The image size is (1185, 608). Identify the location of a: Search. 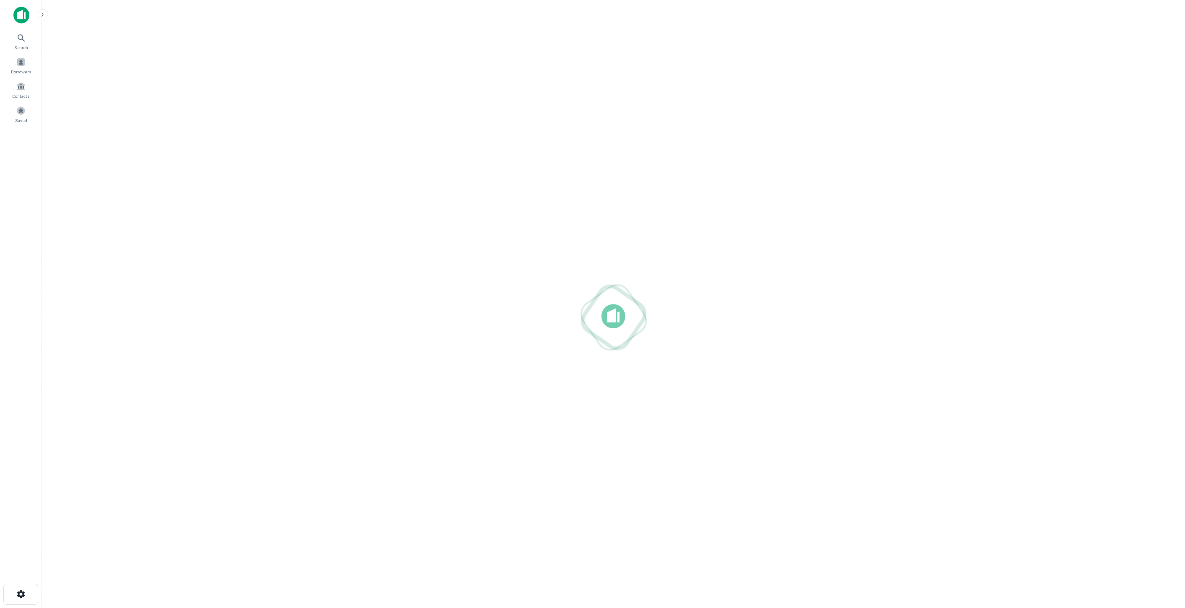
(21, 41).